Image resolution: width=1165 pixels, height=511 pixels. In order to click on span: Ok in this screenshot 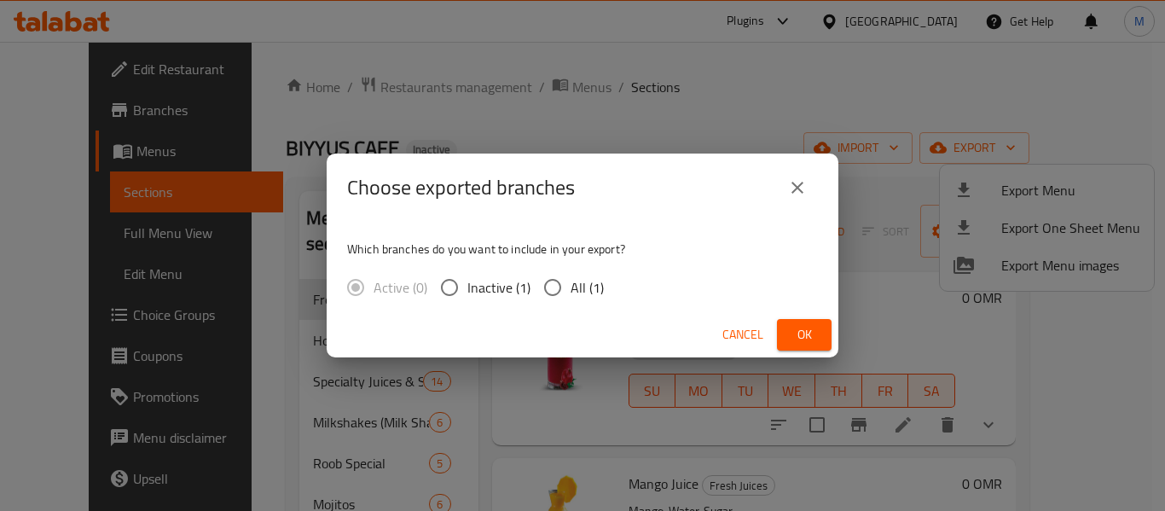, I will do `click(805, 334)`.